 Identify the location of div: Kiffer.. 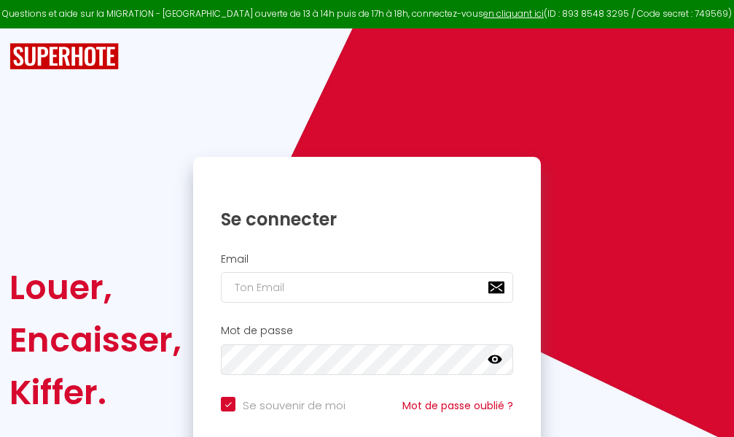
(96, 392).